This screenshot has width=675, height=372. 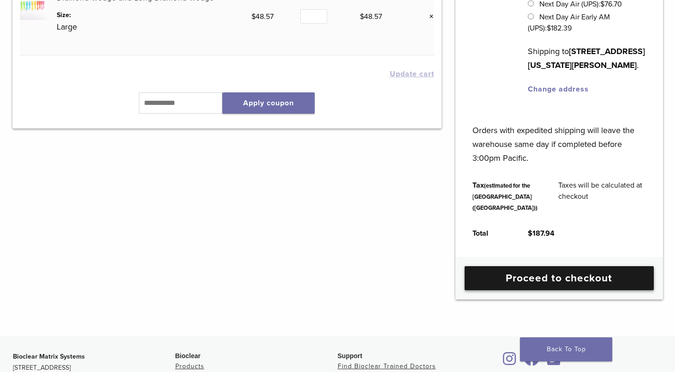 I want to click on a: Back To Top, so click(x=566, y=349).